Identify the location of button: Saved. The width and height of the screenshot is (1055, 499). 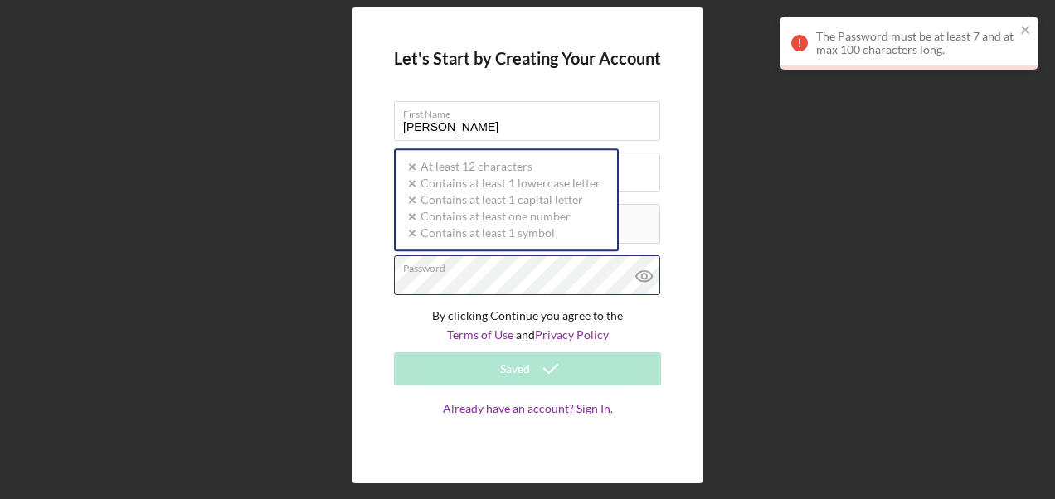
(528, 369).